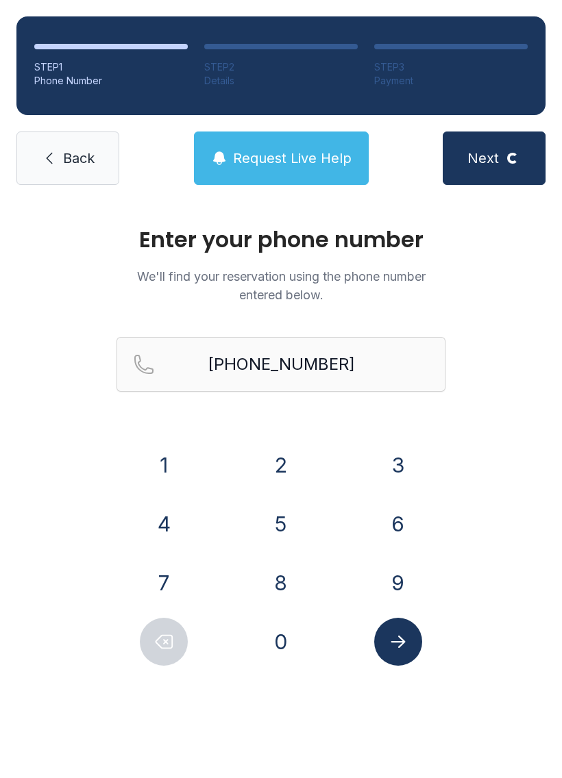  Describe the element at coordinates (451, 81) in the screenshot. I see `div: Payment` at that location.